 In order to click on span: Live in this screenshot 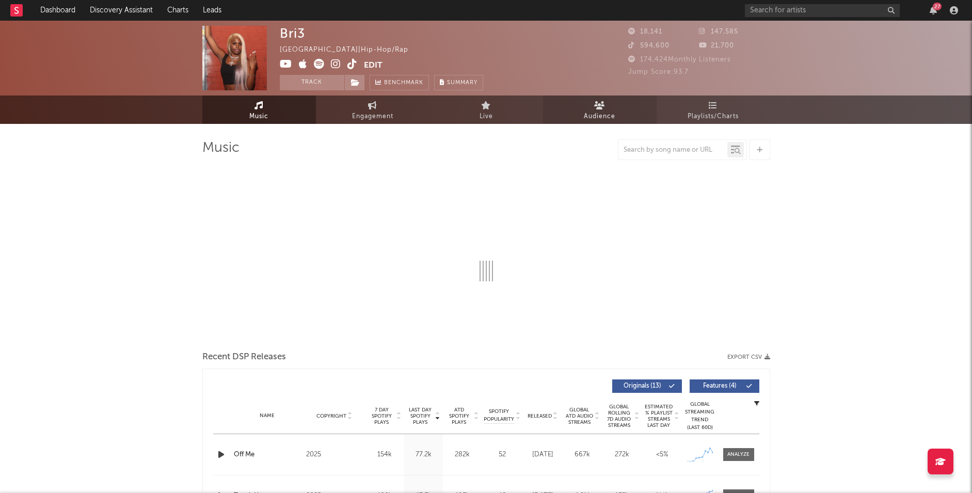, I will do `click(487, 117)`.